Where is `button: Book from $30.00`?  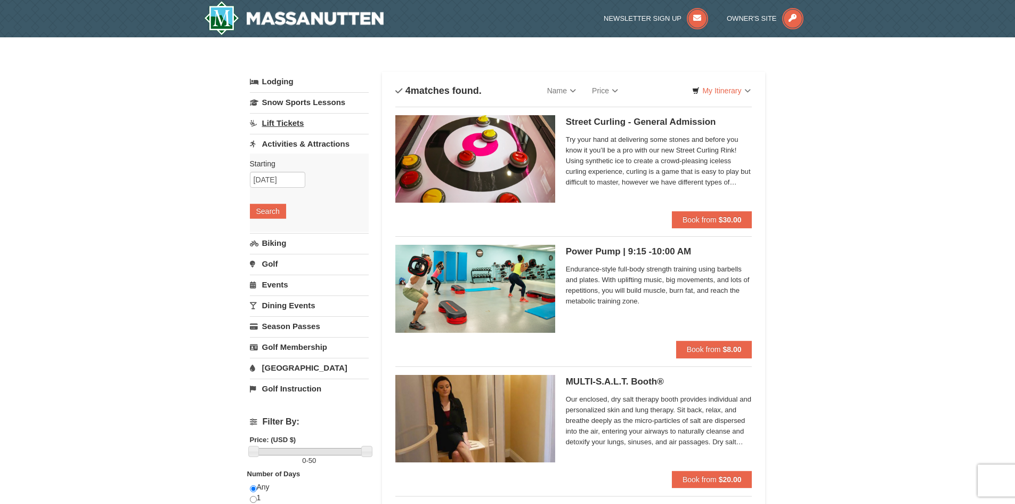 button: Book from $30.00 is located at coordinates (712, 220).